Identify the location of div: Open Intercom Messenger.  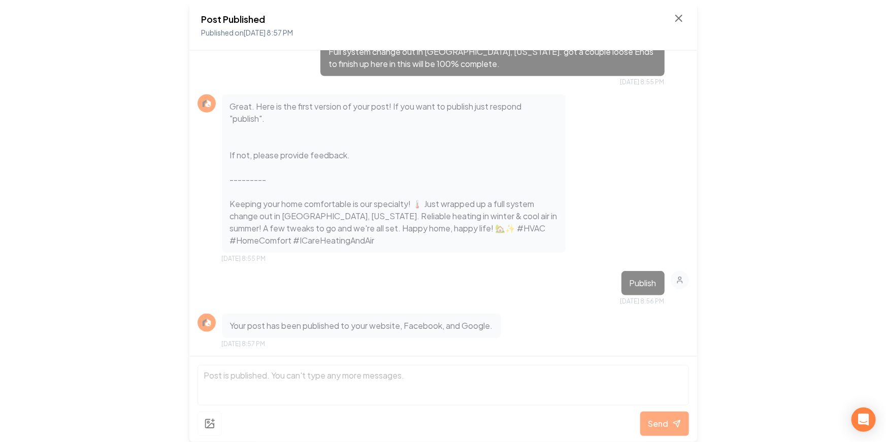
(863, 420).